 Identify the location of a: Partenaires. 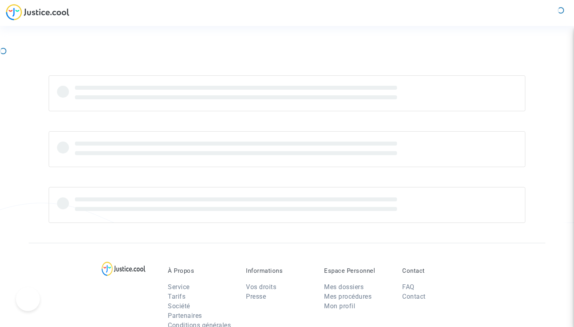
(185, 315).